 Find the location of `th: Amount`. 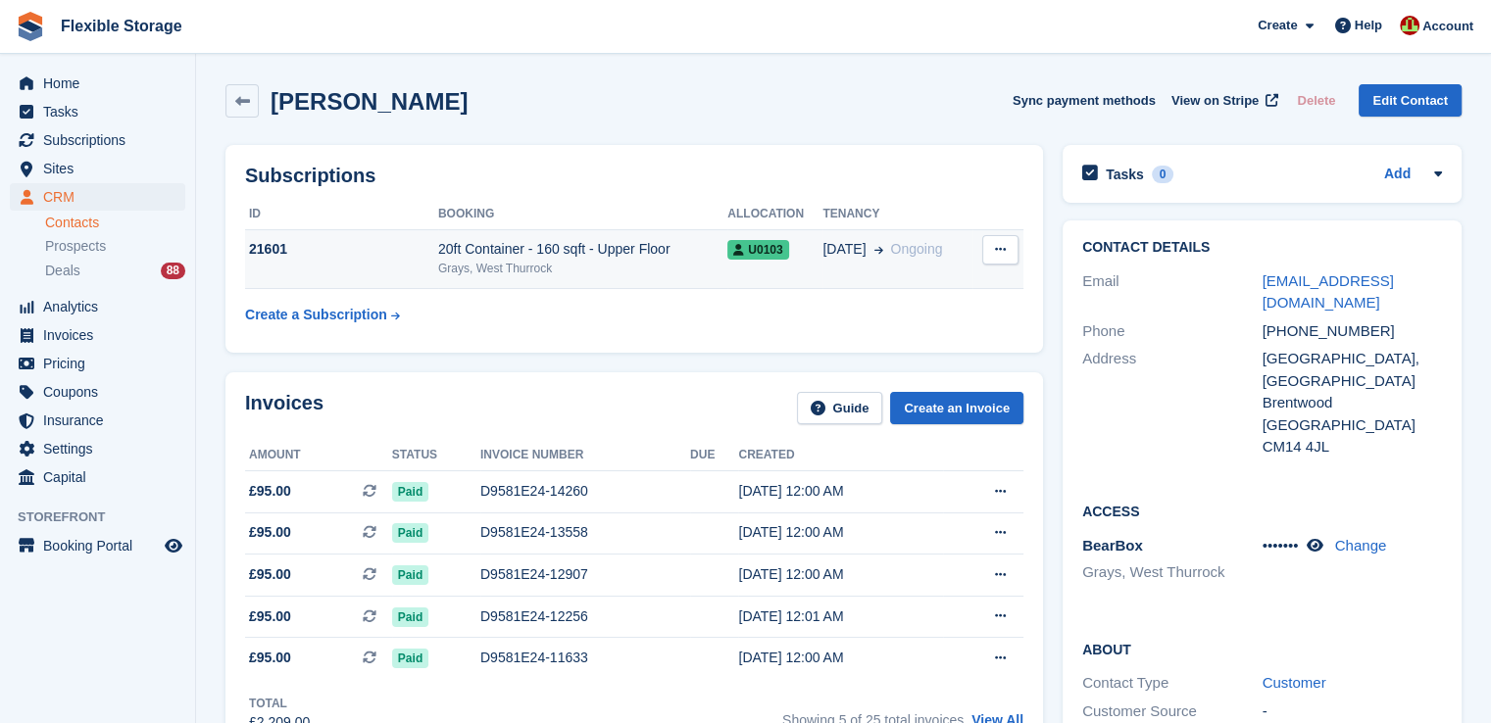

th: Amount is located at coordinates (319, 456).